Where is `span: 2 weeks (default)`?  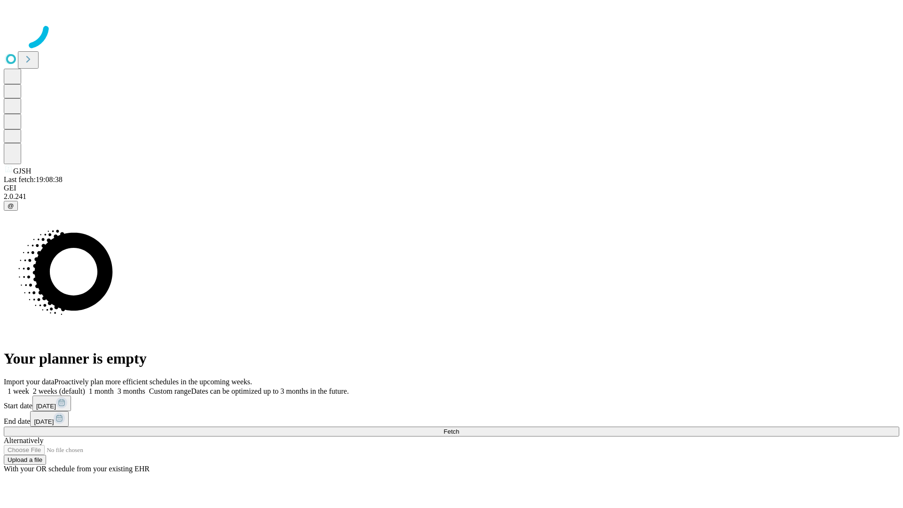
span: 2 weeks (default) is located at coordinates (59, 391).